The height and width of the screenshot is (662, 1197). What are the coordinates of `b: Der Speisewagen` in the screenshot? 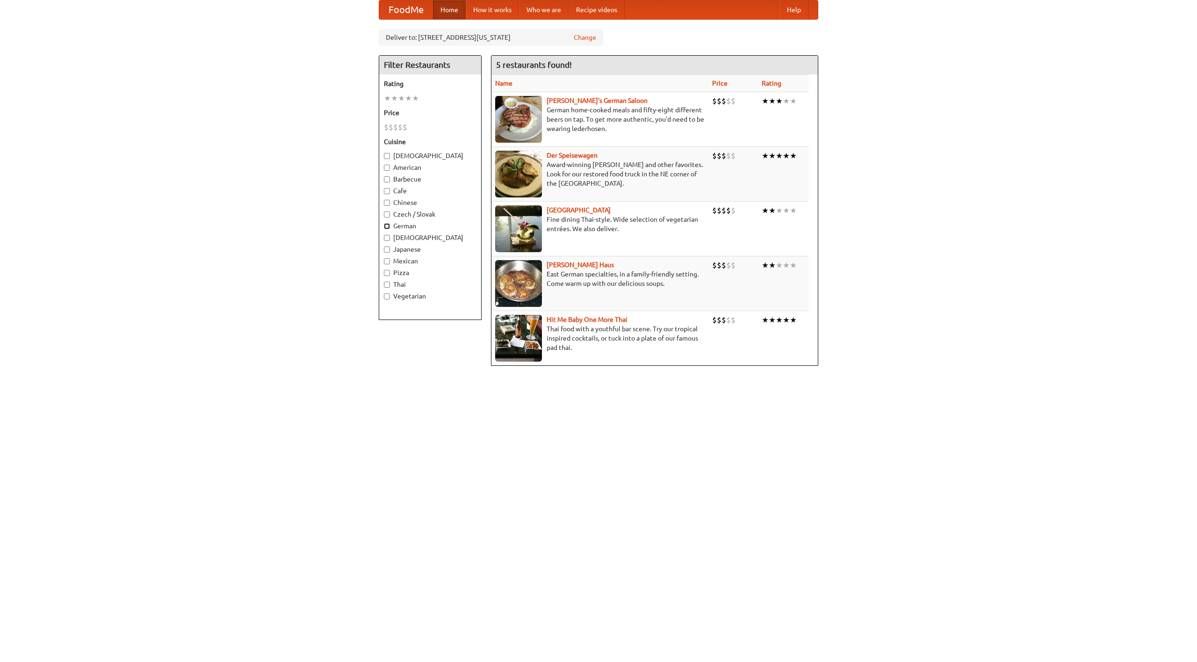 It's located at (572, 155).